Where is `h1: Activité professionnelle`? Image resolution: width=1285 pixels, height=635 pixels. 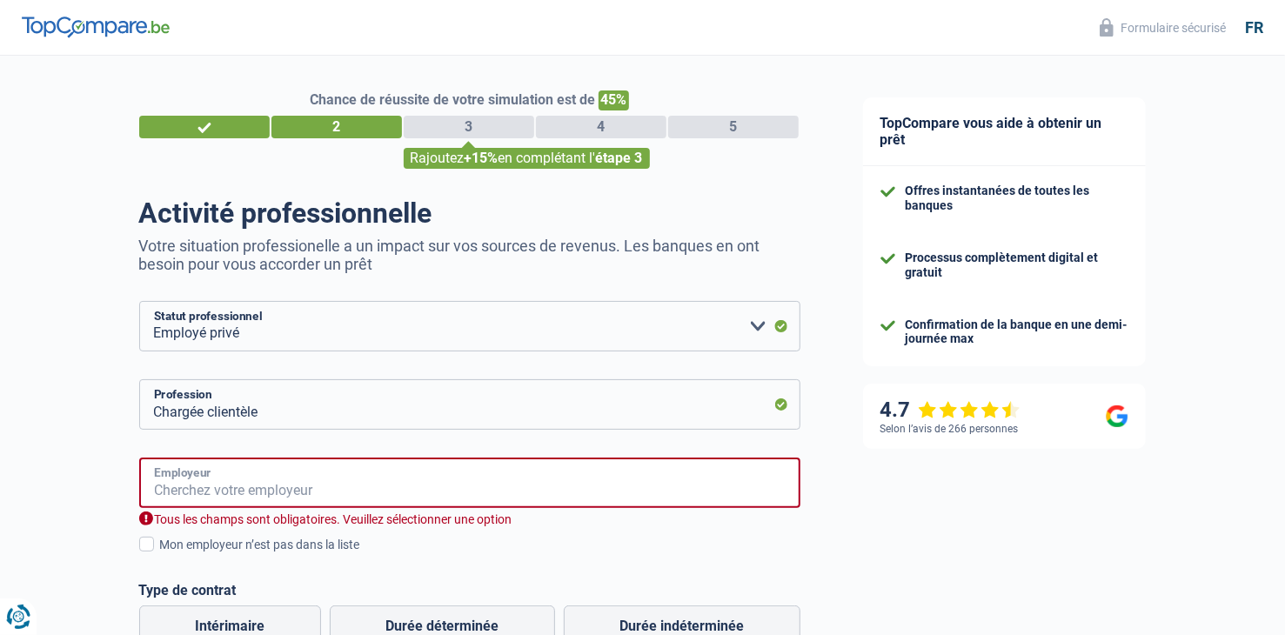
h1: Activité professionnelle is located at coordinates (470, 213).